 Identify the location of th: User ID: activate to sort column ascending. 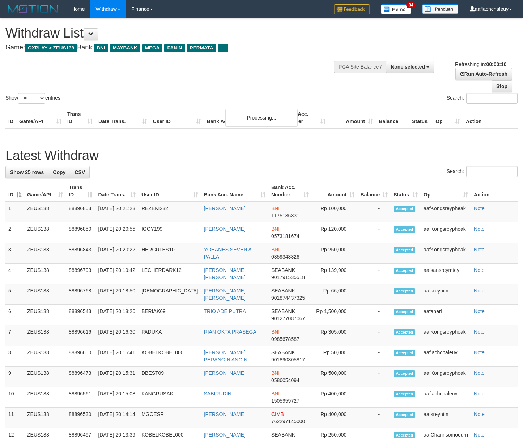
(169, 191).